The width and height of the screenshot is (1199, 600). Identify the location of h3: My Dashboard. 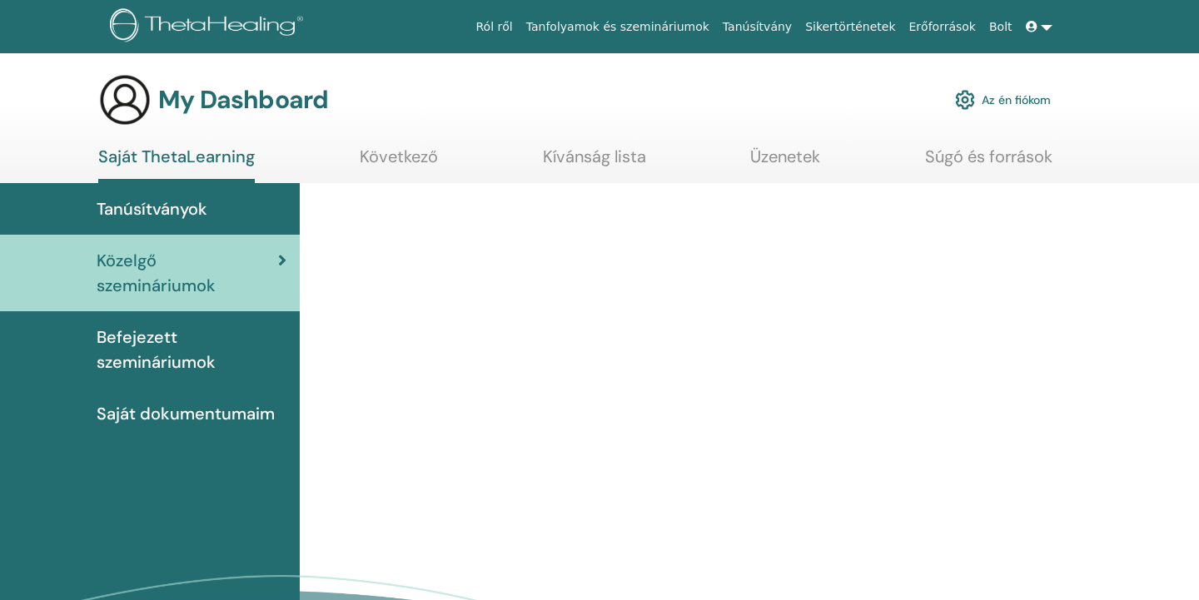
(243, 100).